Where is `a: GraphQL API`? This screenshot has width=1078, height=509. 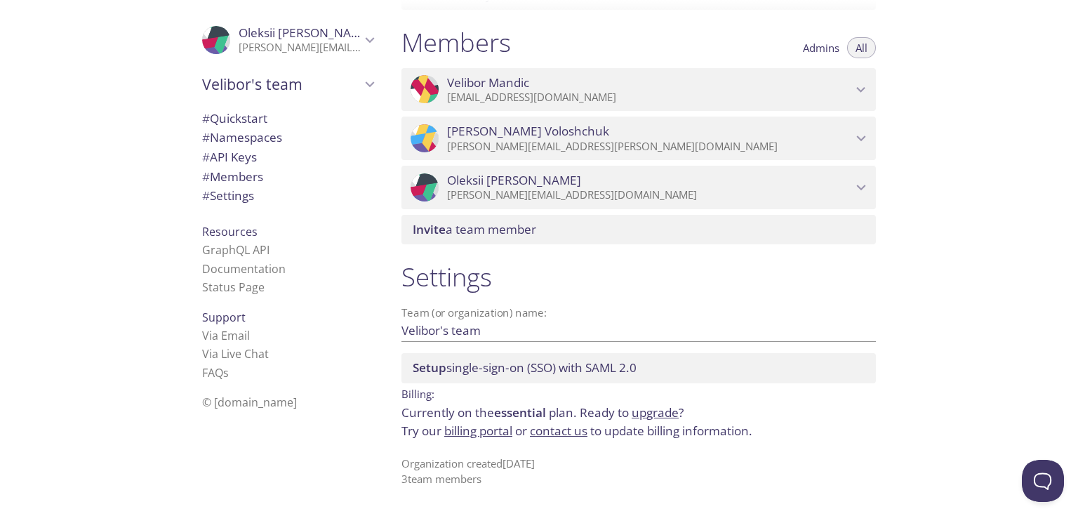 a: GraphQL API is located at coordinates (236, 250).